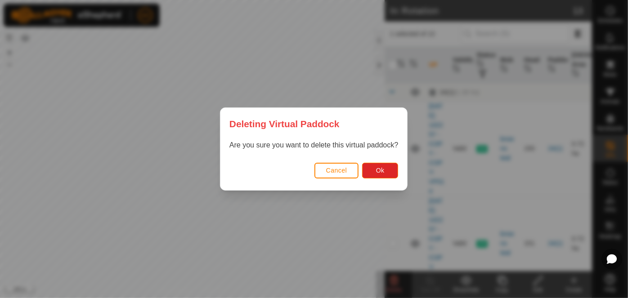 The height and width of the screenshot is (298, 628). I want to click on span: Deleting Virtual Paddock, so click(284, 124).